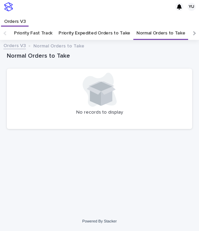  I want to click on a: Normal Orders to Take, so click(161, 33).